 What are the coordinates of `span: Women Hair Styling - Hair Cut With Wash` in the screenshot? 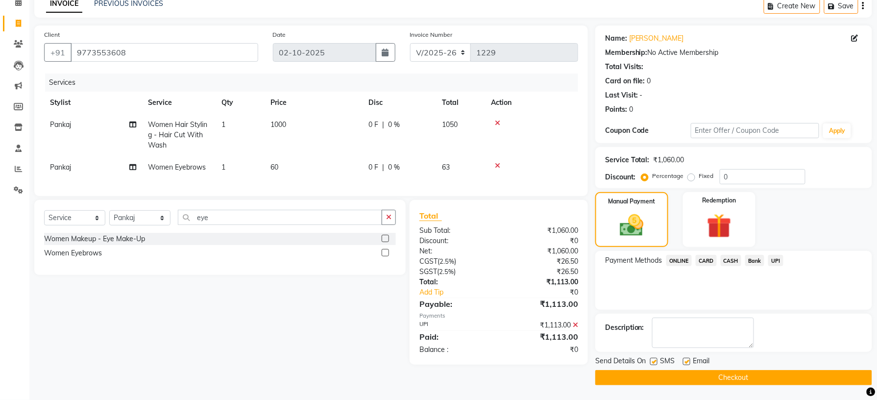 It's located at (177, 135).